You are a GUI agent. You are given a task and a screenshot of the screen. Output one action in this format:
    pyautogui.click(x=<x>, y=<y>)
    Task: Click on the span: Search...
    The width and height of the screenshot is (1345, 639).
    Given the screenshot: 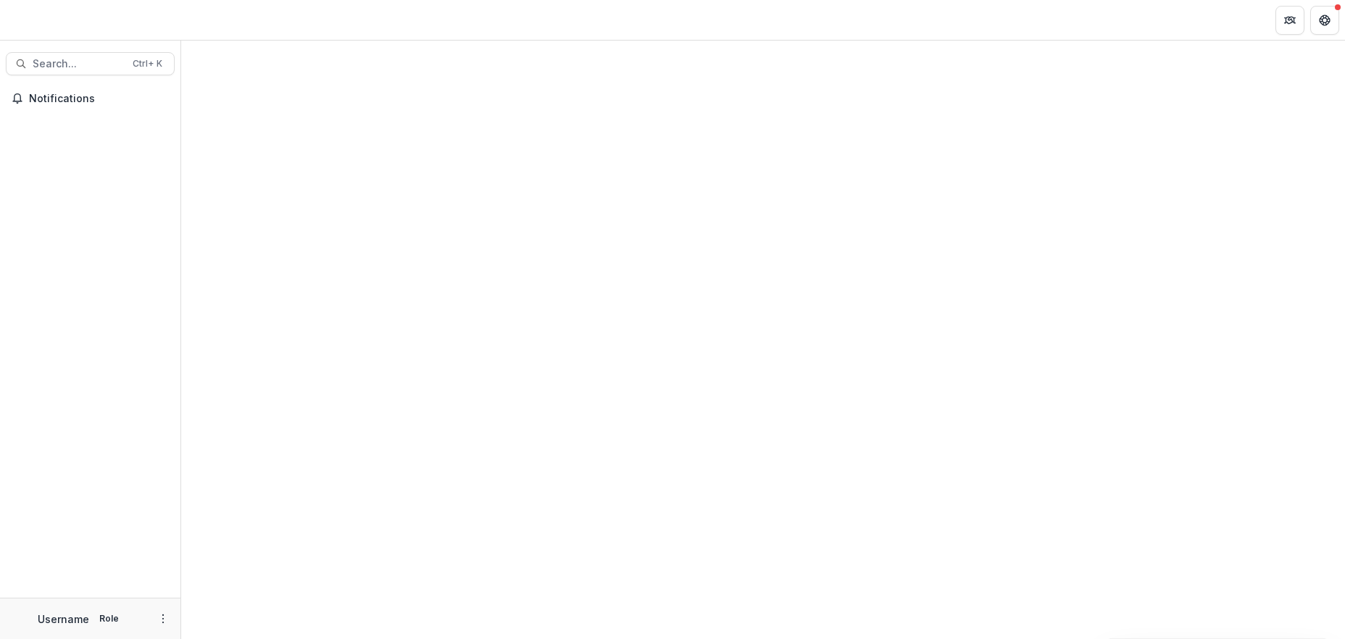 What is the action you would take?
    pyautogui.click(x=78, y=64)
    